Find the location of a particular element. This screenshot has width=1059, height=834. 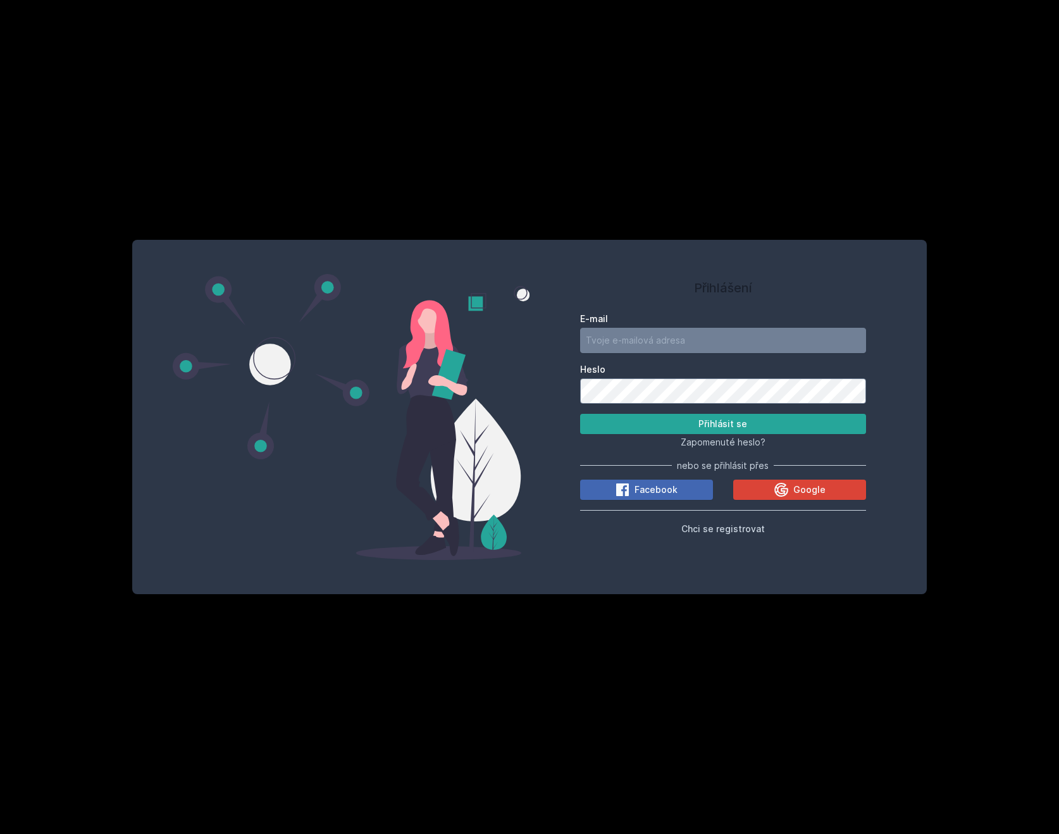

input: Tvoje e-mailová adresa is located at coordinates (723, 340).